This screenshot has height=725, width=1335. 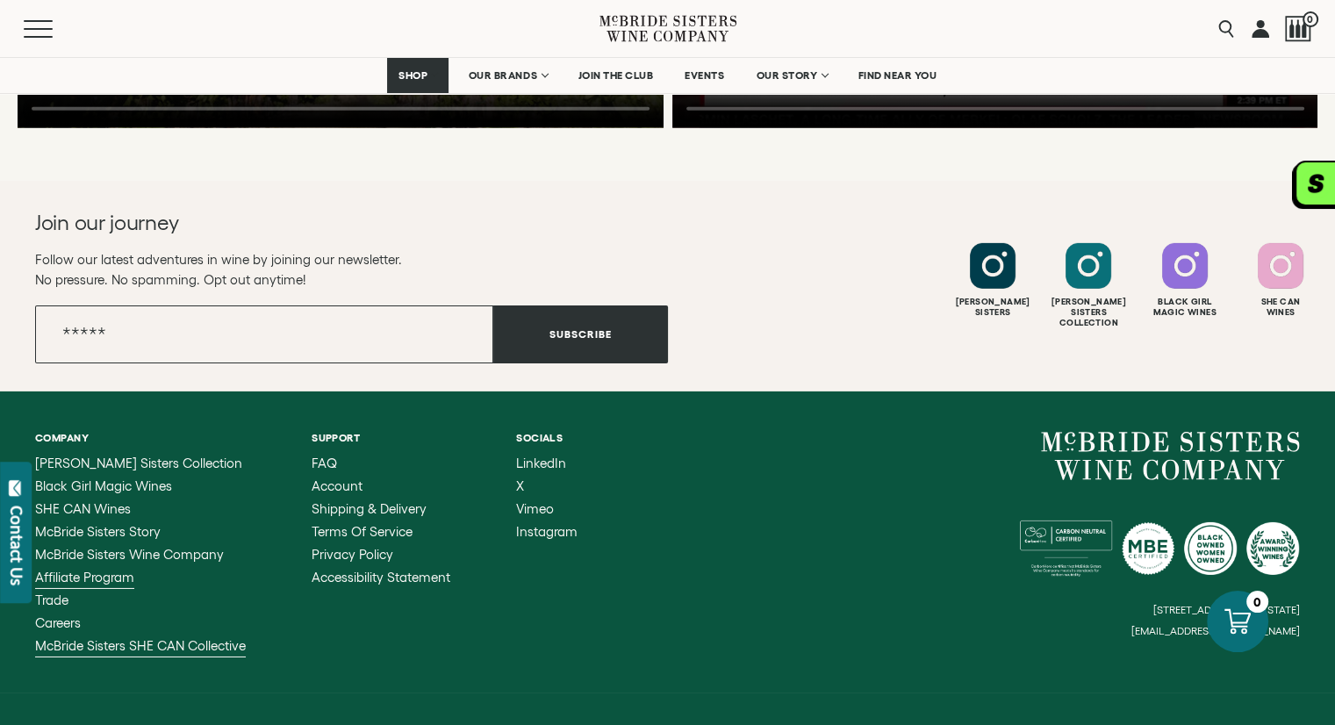 I want to click on span: Privacy Policy, so click(x=352, y=554).